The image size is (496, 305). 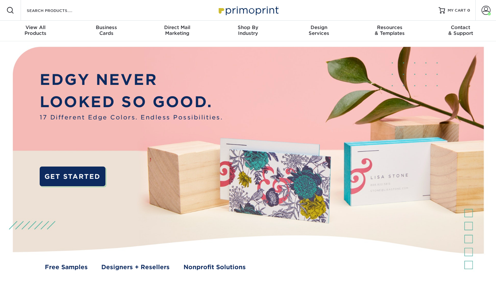 I want to click on a: Nonprofit Solutions, so click(x=215, y=267).